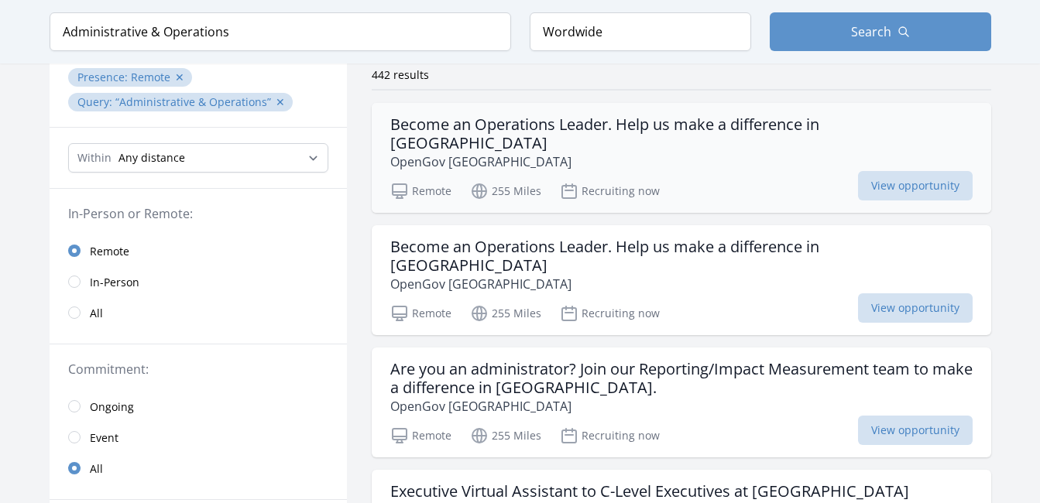 The width and height of the screenshot is (1040, 503). What do you see at coordinates (193, 101) in the screenshot?
I see `q: Administrative & Operations` at bounding box center [193, 101].